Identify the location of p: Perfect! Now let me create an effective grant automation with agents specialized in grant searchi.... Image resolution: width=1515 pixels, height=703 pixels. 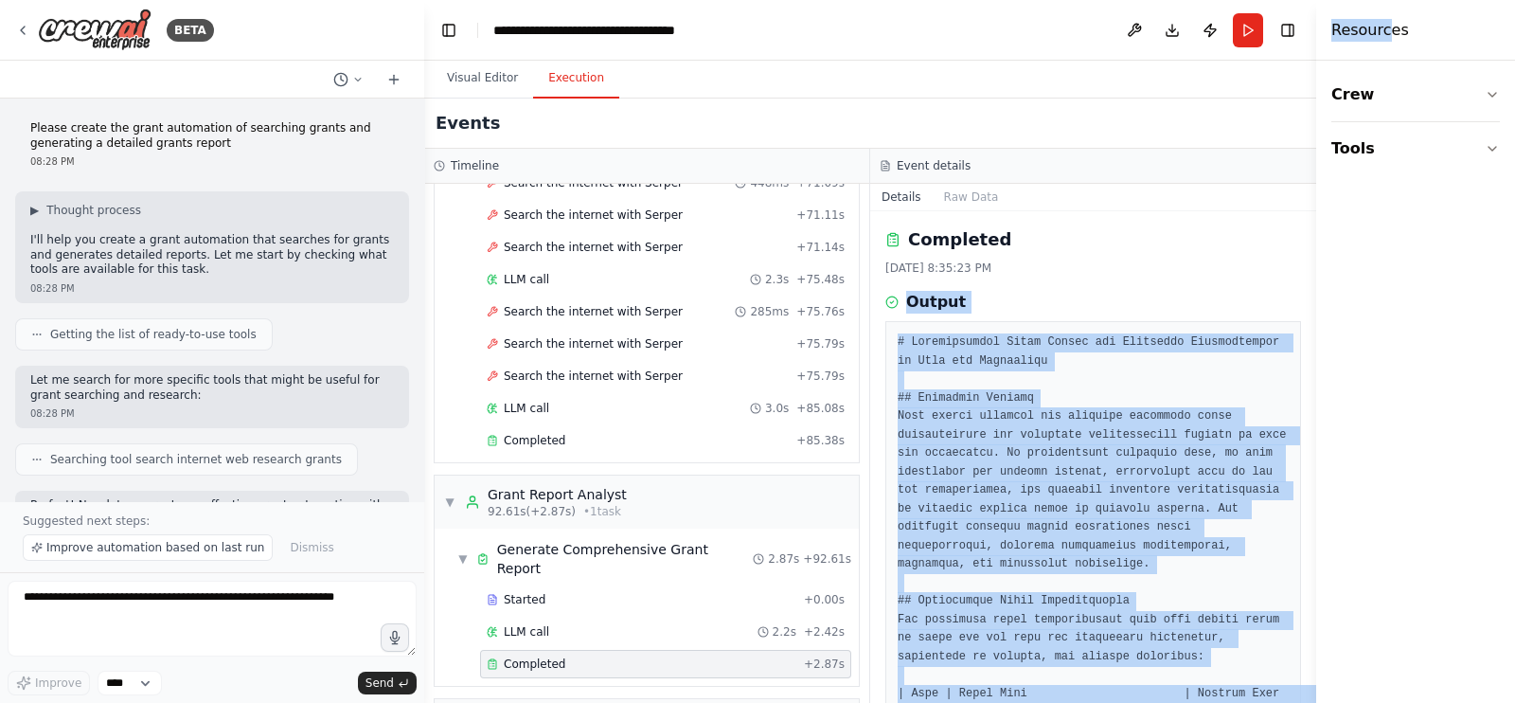
(212, 520).